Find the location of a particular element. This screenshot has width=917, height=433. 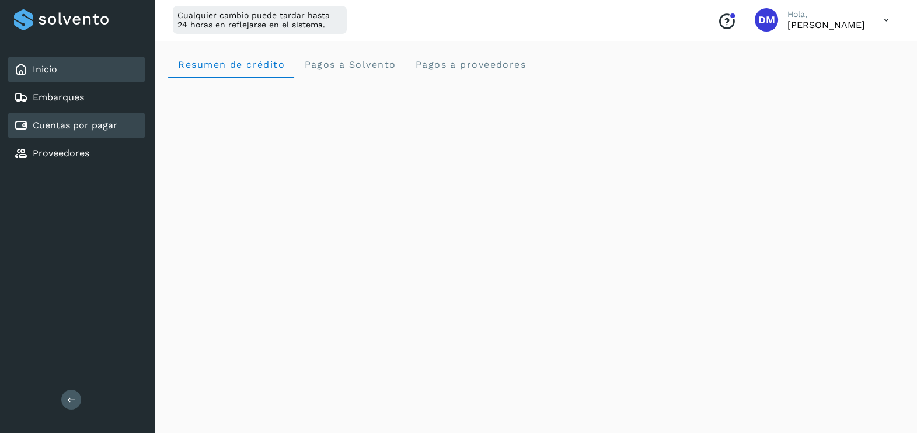

div: Embarques is located at coordinates (76, 97).